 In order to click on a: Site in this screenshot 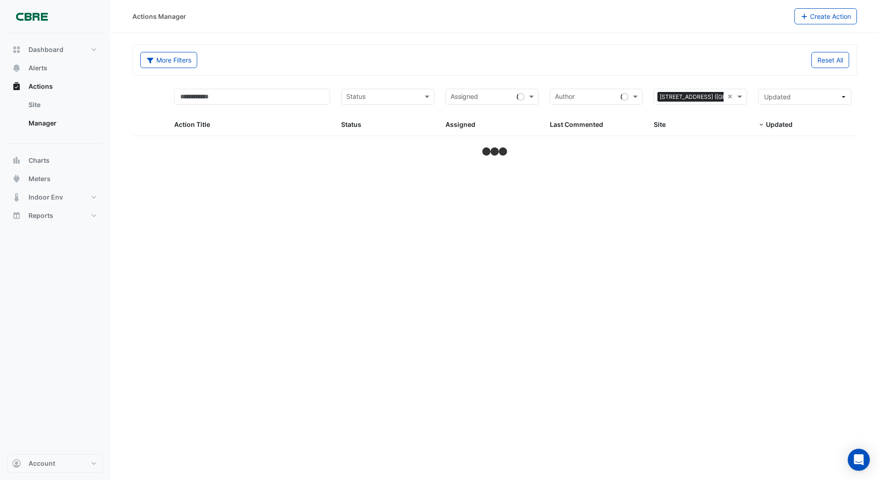, I will do `click(62, 105)`.